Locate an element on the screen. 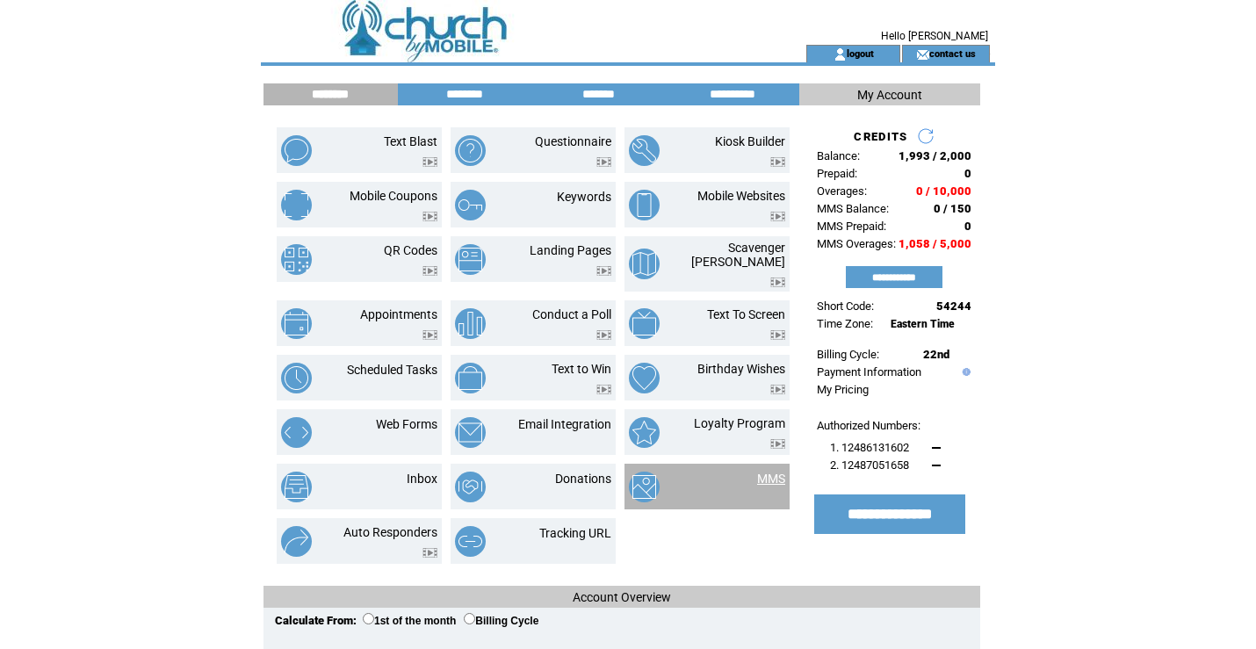 This screenshot has height=649, width=1256. img: birthday-wishes.png is located at coordinates (644, 378).